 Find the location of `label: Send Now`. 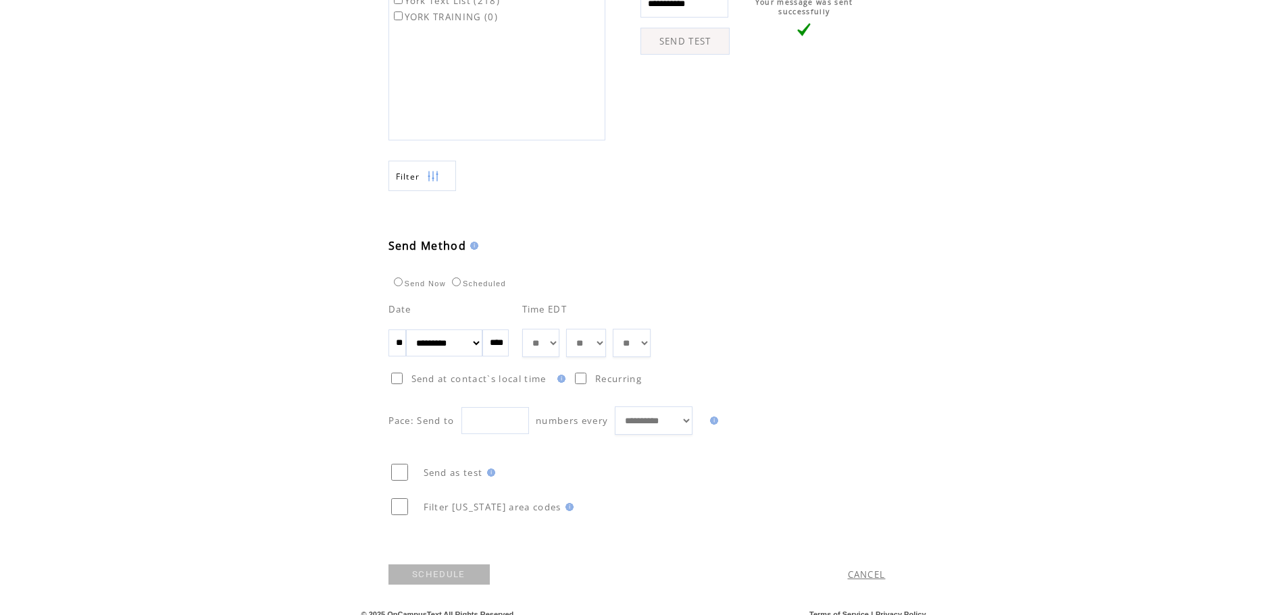

label: Send Now is located at coordinates (418, 284).